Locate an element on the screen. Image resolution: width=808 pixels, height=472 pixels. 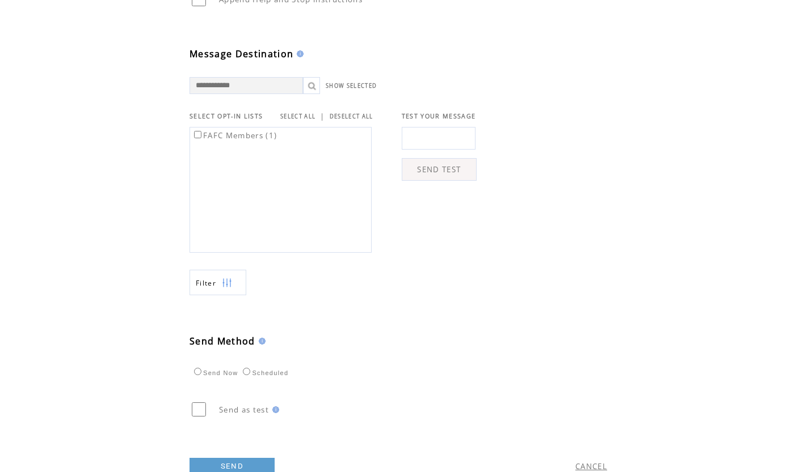
input: FAFC Members (1) is located at coordinates (197, 134).